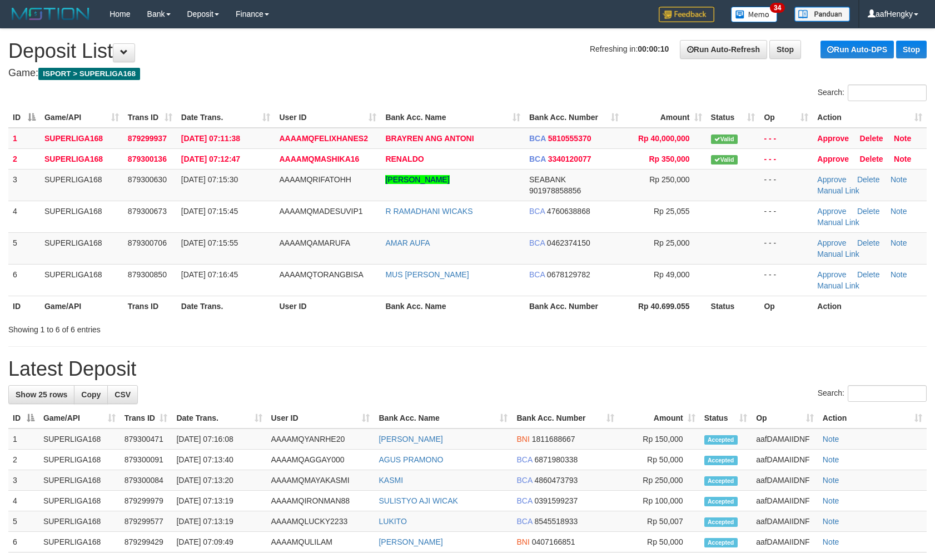  Describe the element at coordinates (786, 117) in the screenshot. I see `th: Op: activate to sort column ascending` at that location.